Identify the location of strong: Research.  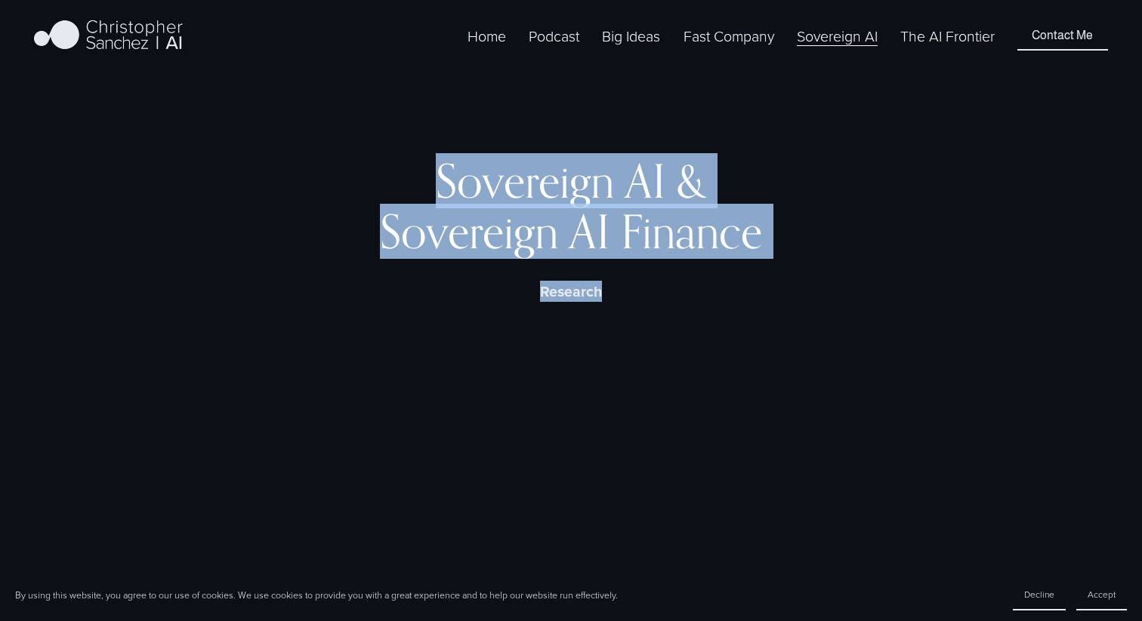
(571, 291).